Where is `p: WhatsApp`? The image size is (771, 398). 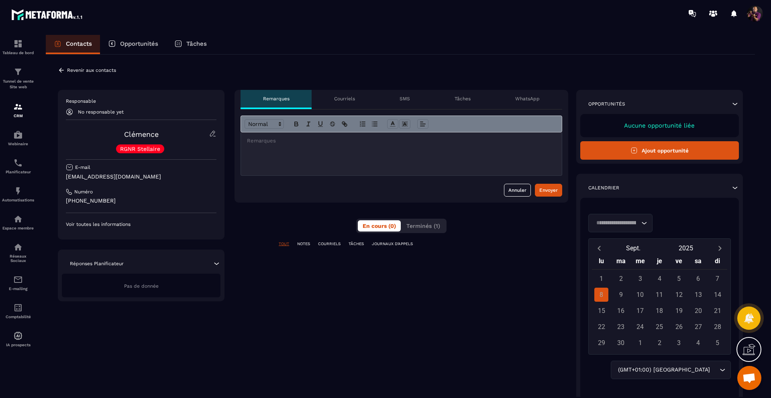
p: WhatsApp is located at coordinates (527, 99).